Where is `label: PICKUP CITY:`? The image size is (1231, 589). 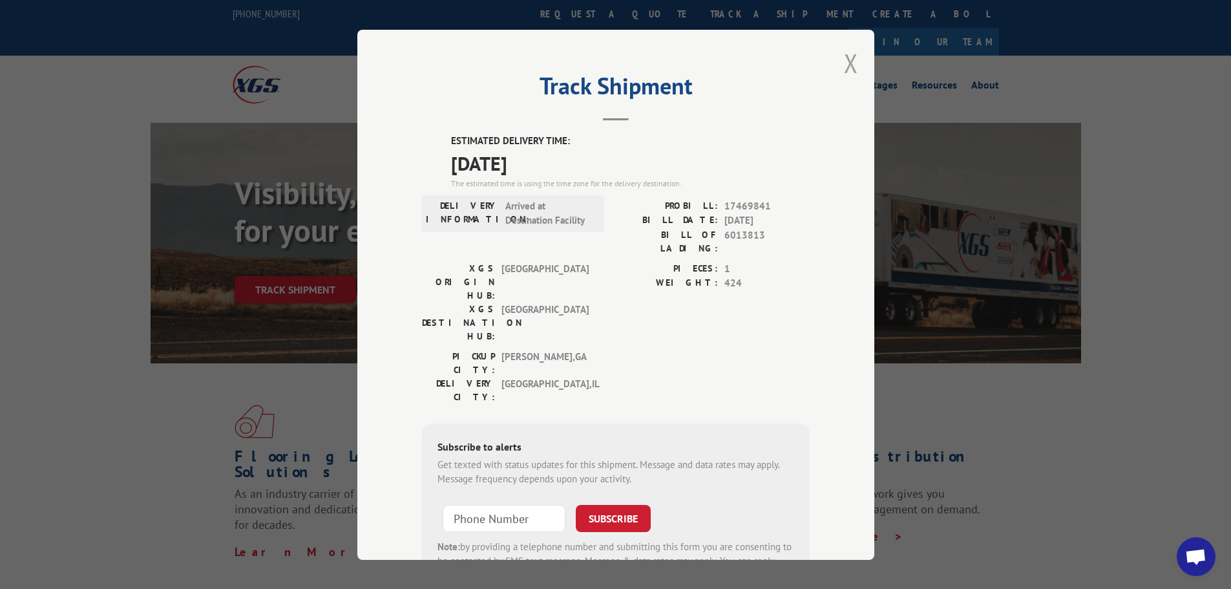
label: PICKUP CITY: is located at coordinates (458, 363).